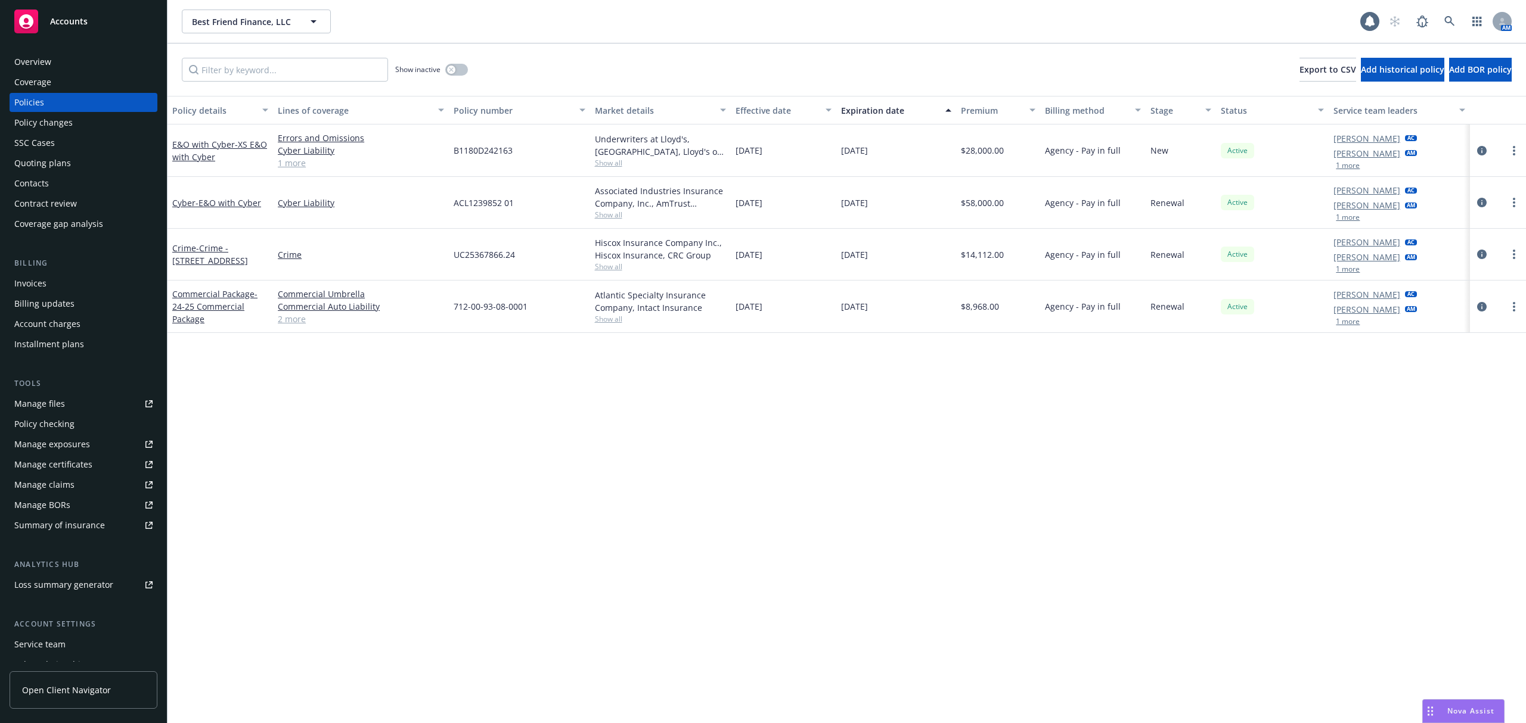 The height and width of the screenshot is (723, 1526). What do you see at coordinates (1449, 21) in the screenshot?
I see `a: Search` at bounding box center [1449, 21].